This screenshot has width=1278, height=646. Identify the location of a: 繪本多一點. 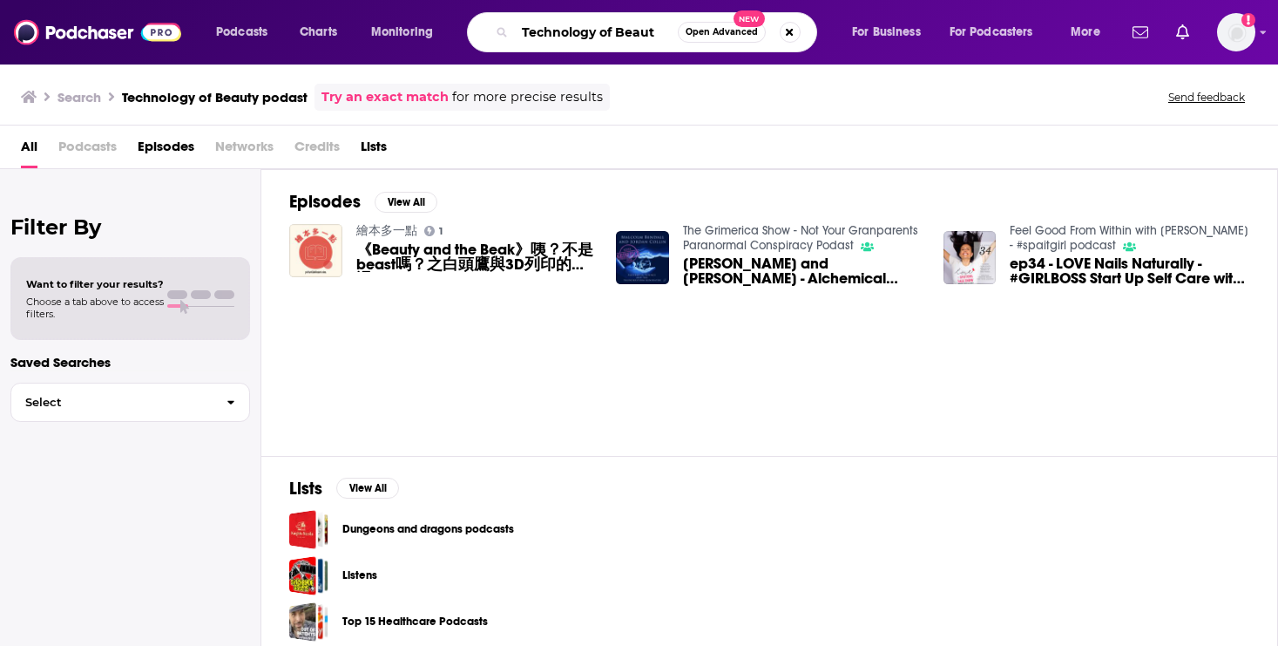
(387, 230).